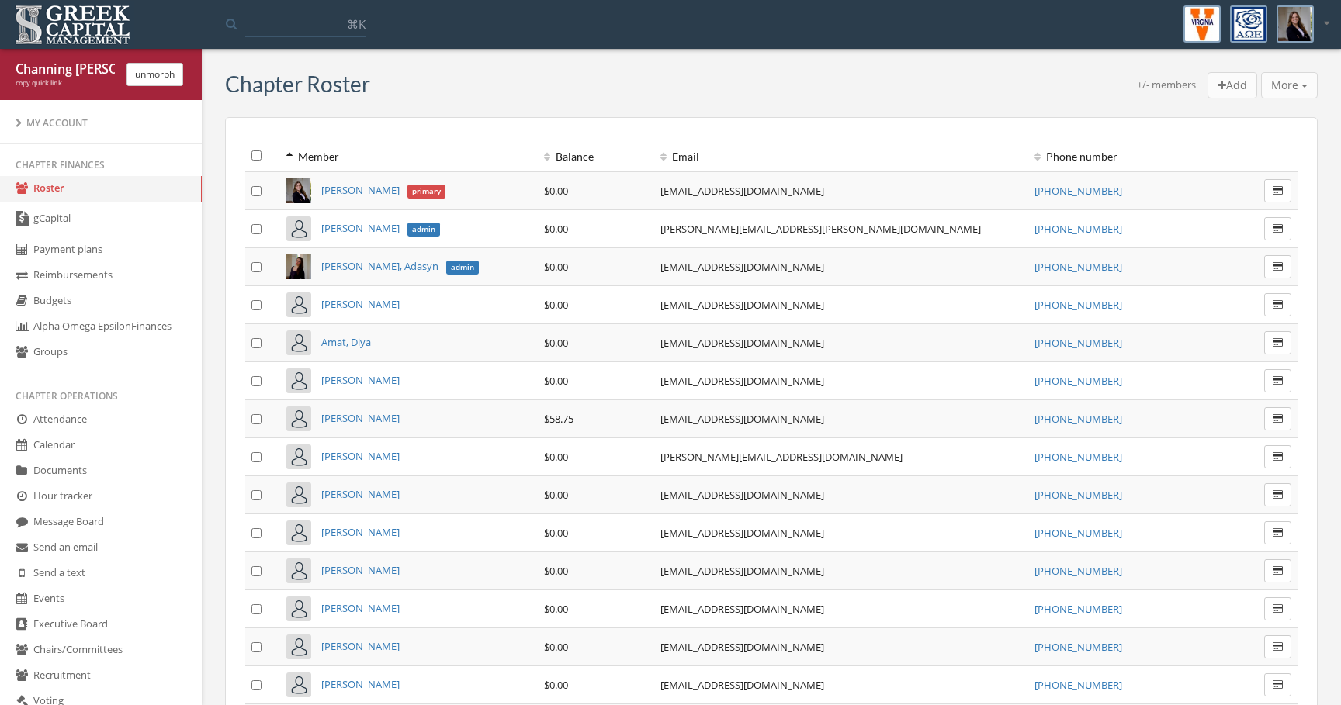  What do you see at coordinates (154, 74) in the screenshot?
I see `button: unmorph` at bounding box center [154, 74].